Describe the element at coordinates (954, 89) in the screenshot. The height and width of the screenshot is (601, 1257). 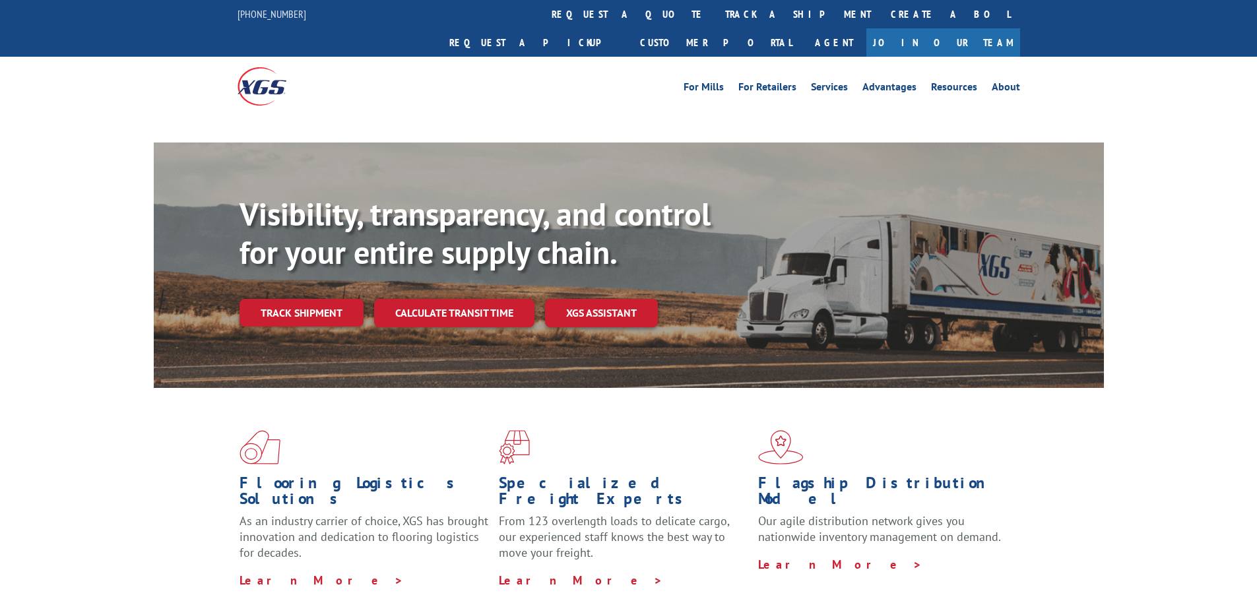
I see `a: Resources` at that location.